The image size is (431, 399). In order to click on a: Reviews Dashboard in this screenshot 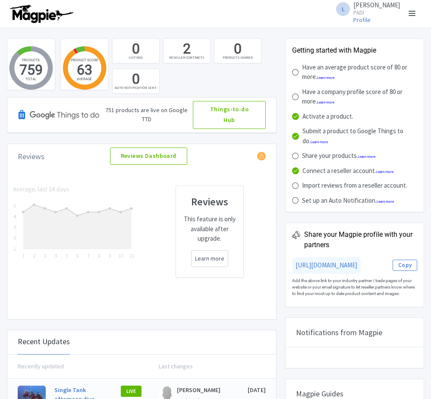, I will do `click(149, 156)`.